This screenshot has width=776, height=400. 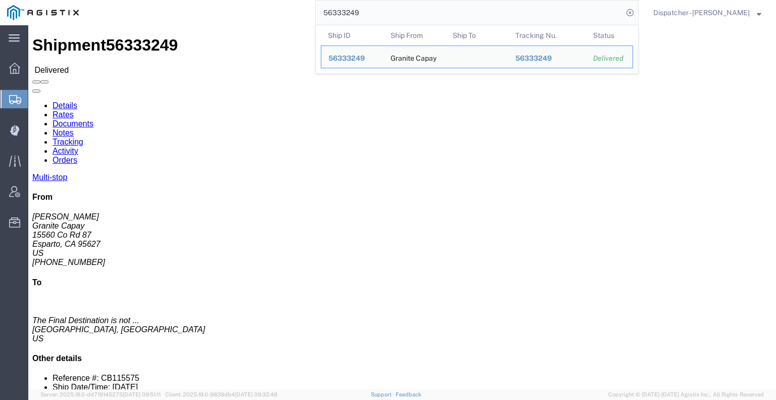 I want to click on span: Dispatcher - Cameron Bowman, so click(x=702, y=13).